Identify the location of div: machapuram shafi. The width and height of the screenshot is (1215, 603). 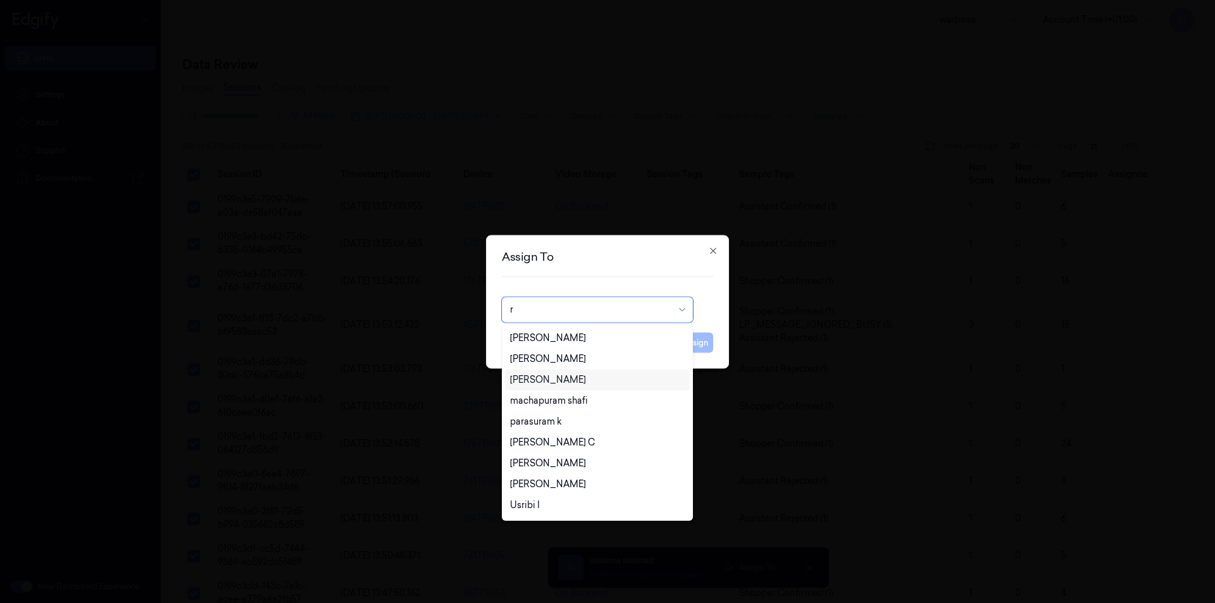
(549, 401).